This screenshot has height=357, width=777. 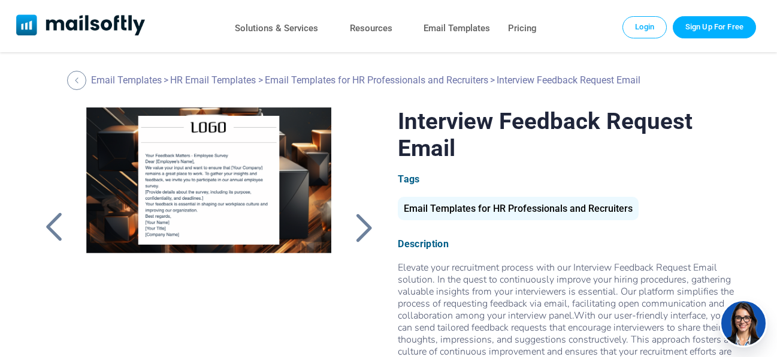 I want to click on div: Description, so click(x=568, y=243).